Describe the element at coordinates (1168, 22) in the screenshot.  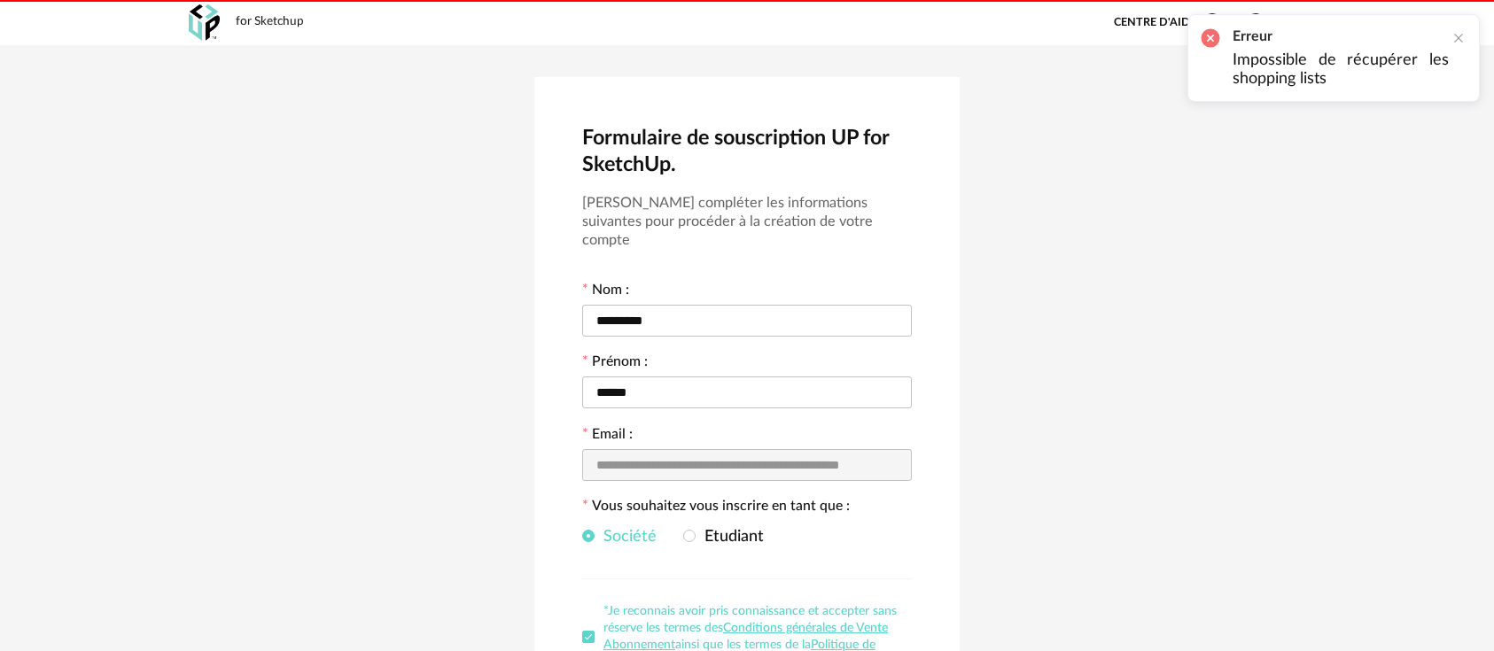
I see `span: Centre d'aideHelp Circle Outline icon` at that location.